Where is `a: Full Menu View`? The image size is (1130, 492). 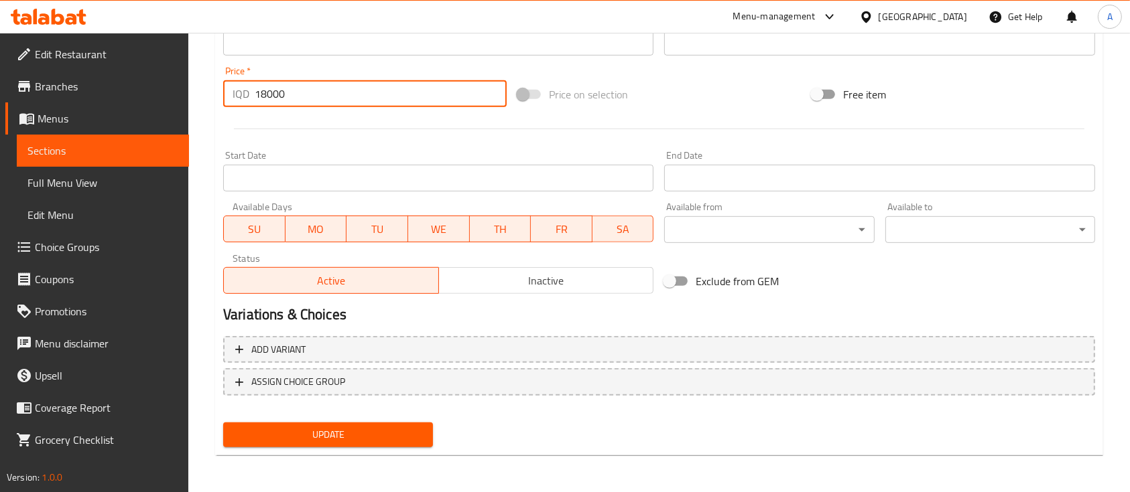 a: Full Menu View is located at coordinates (103, 183).